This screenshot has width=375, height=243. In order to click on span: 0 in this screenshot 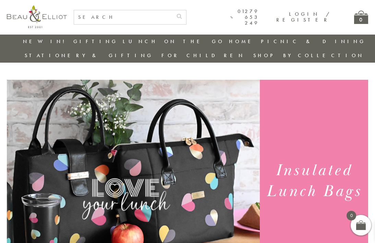, I will do `click(351, 216)`.